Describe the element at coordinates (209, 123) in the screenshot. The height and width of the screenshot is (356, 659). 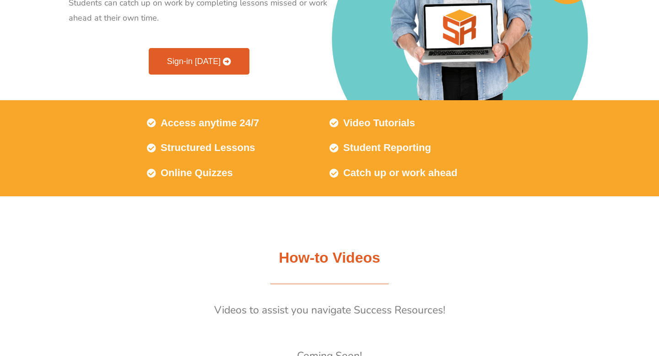
I see `span: Access anytime 24/7` at that location.